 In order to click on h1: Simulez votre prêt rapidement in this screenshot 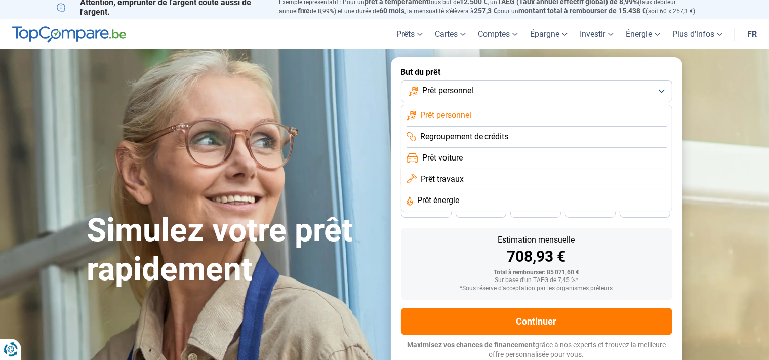, I will do `click(233, 250)`.